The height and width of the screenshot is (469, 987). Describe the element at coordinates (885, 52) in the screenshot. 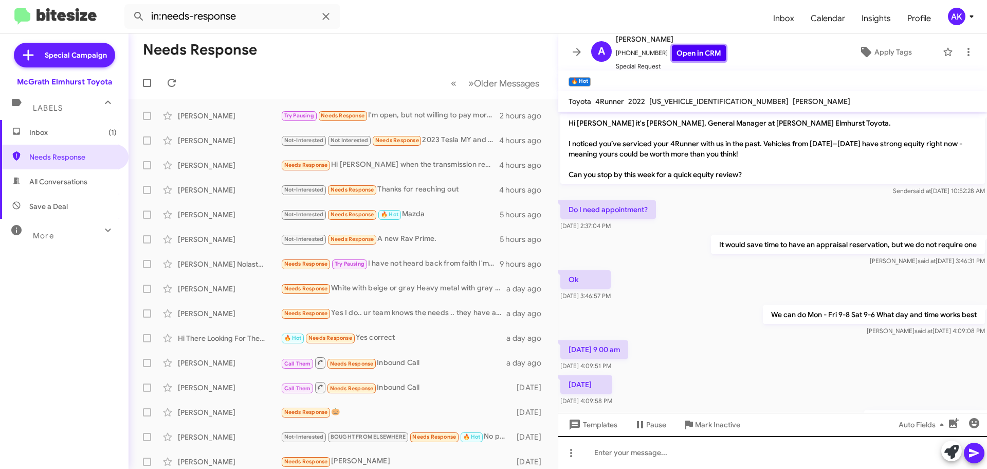

I see `button: Apply Tags` at that location.